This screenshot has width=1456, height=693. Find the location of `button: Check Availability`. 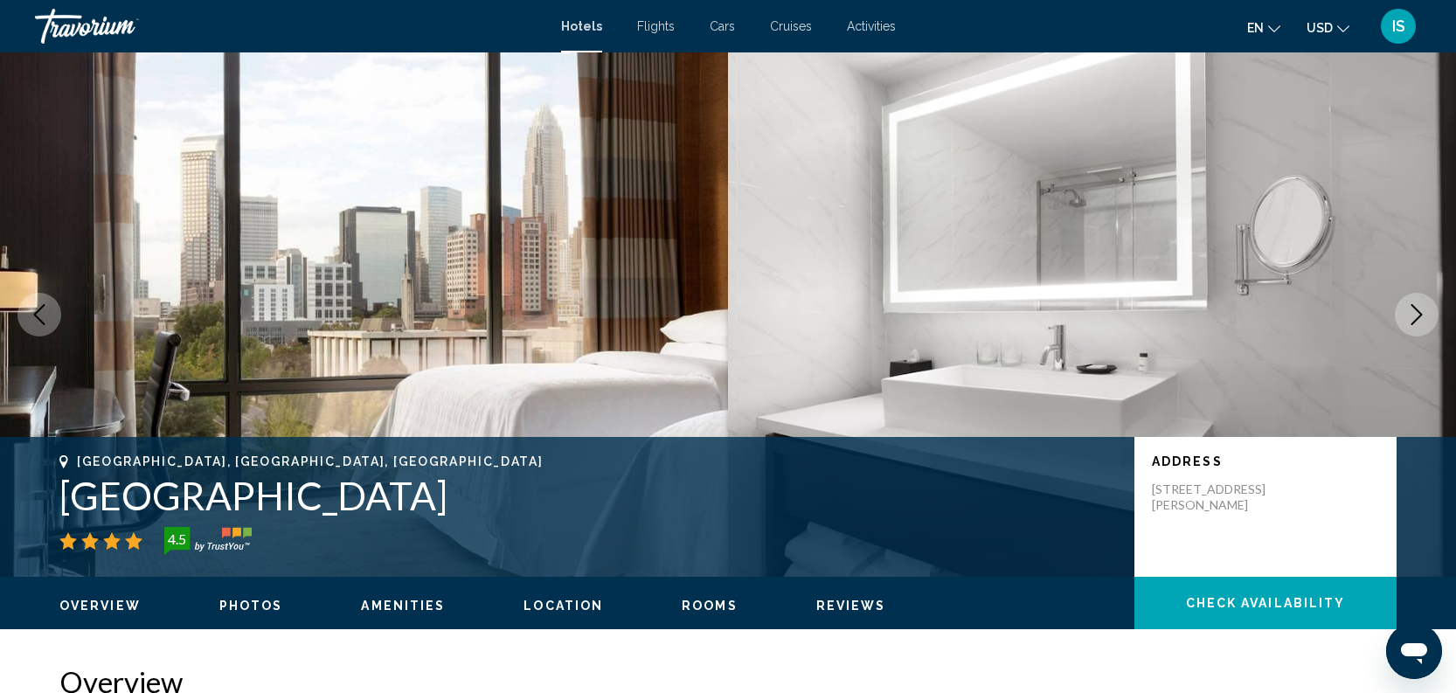

button: Check Availability is located at coordinates (1266, 603).